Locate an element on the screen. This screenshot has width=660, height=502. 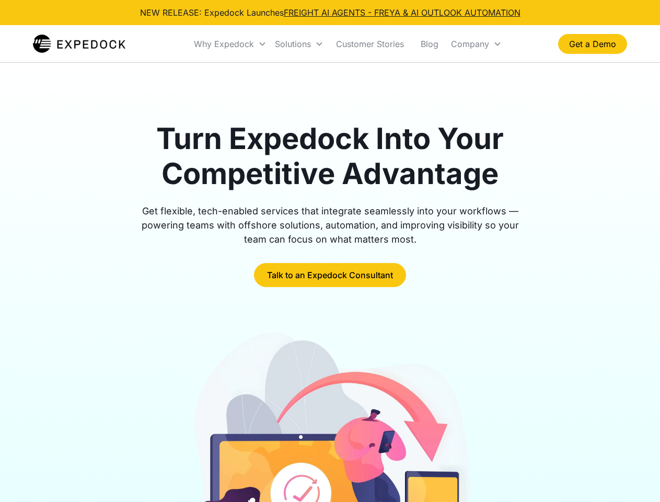
a: Customer Stories is located at coordinates (370, 44).